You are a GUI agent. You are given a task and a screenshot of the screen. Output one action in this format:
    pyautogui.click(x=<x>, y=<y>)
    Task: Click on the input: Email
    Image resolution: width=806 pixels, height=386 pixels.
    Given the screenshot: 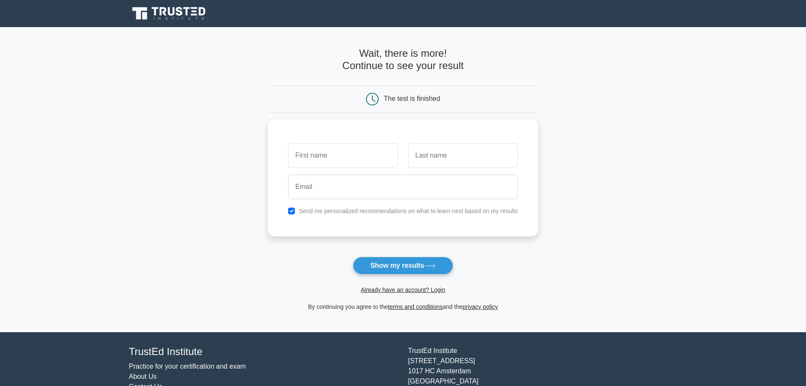 What is the action you would take?
    pyautogui.click(x=403, y=187)
    